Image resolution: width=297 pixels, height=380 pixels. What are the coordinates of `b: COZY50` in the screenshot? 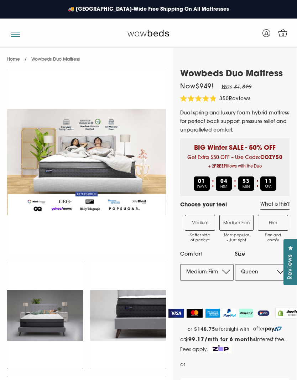 It's located at (272, 158).